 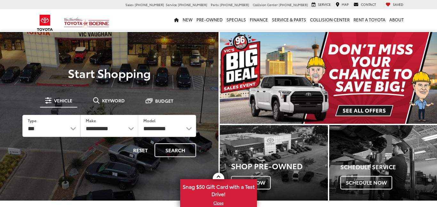 What do you see at coordinates (109, 73) in the screenshot?
I see `p: Start Shopping` at bounding box center [109, 73].